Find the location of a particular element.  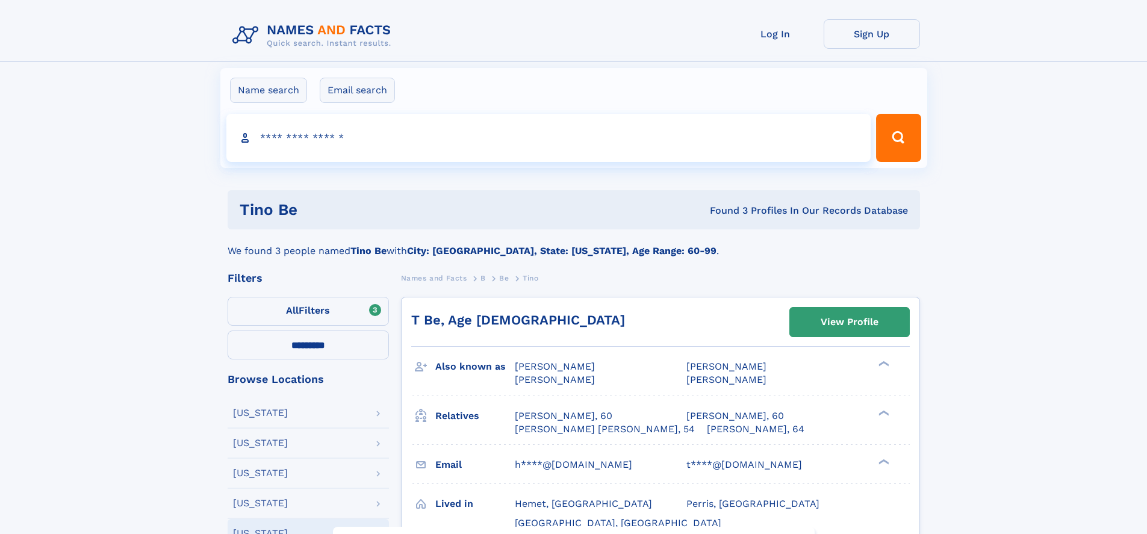

span: All is located at coordinates (292, 310).